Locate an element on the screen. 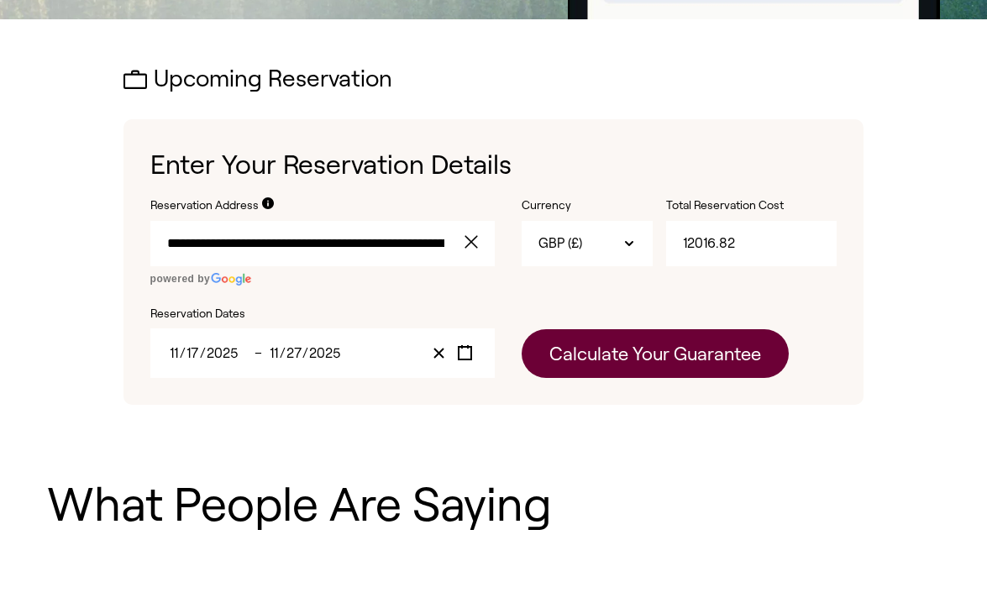  h1: Enter Your Reservation Details is located at coordinates (494, 165).